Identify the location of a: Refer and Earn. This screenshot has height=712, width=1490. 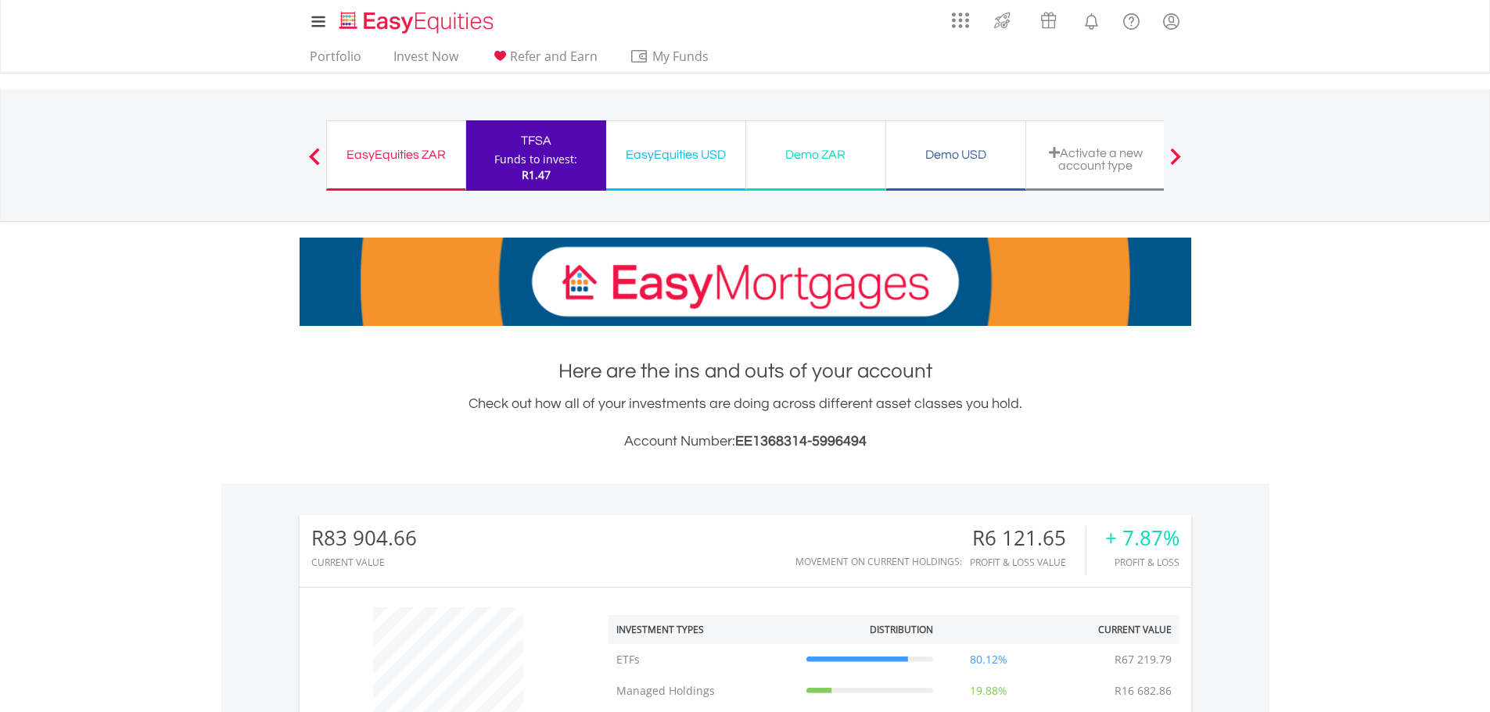
(544, 60).